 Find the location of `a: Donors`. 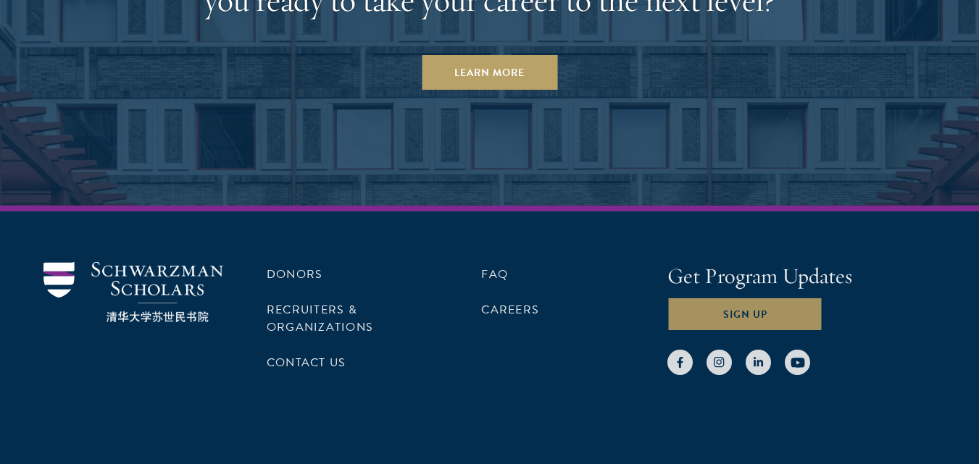

a: Donors is located at coordinates (294, 275).